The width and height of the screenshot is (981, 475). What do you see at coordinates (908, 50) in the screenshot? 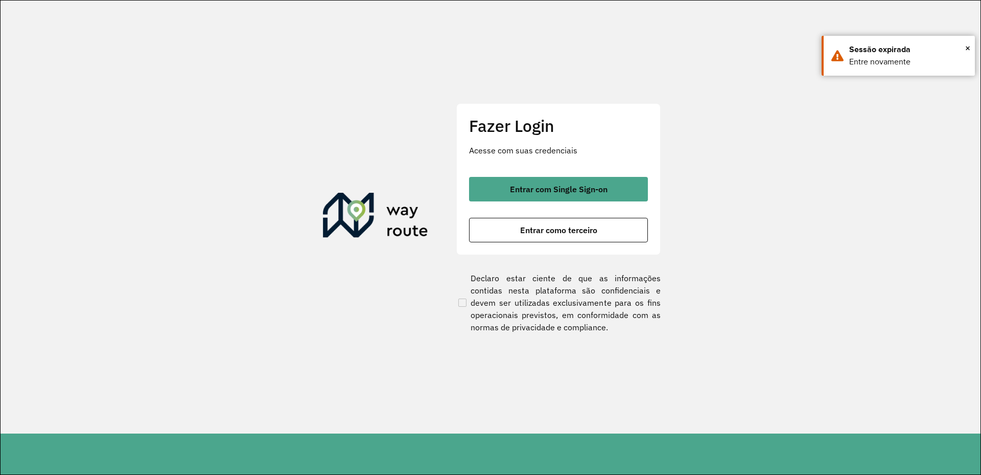
I see `div: Sessão expirada` at bounding box center [908, 50].